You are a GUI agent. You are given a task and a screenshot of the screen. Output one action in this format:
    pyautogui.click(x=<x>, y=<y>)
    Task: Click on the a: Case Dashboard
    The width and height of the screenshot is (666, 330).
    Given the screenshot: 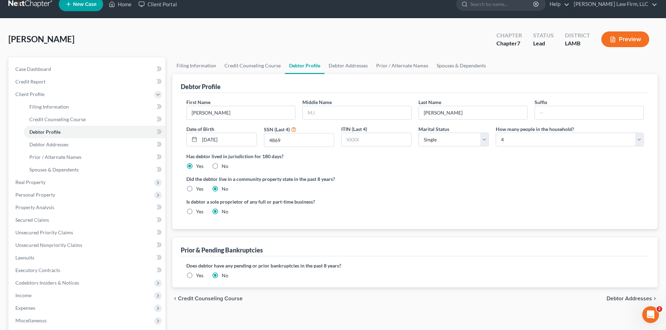 What is the action you would take?
    pyautogui.click(x=87, y=69)
    